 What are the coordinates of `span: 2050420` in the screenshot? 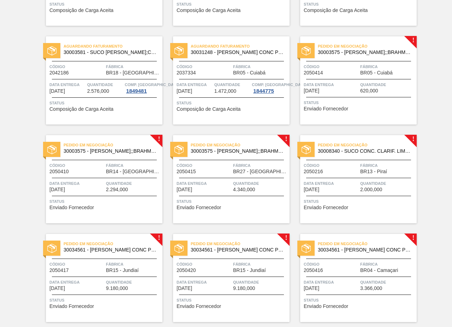 It's located at (186, 270).